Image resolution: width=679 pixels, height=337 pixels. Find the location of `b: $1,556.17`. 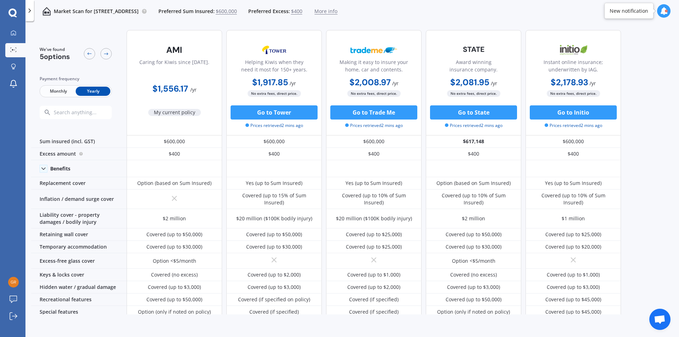

b: $1,556.17 is located at coordinates (170, 88).